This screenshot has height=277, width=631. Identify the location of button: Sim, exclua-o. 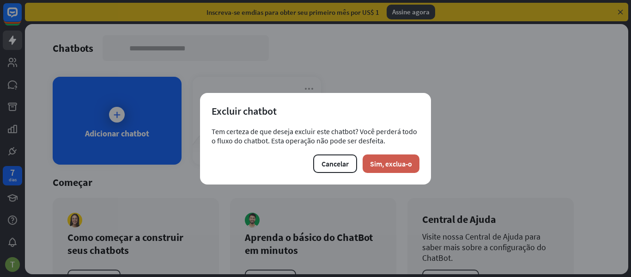
(391, 164).